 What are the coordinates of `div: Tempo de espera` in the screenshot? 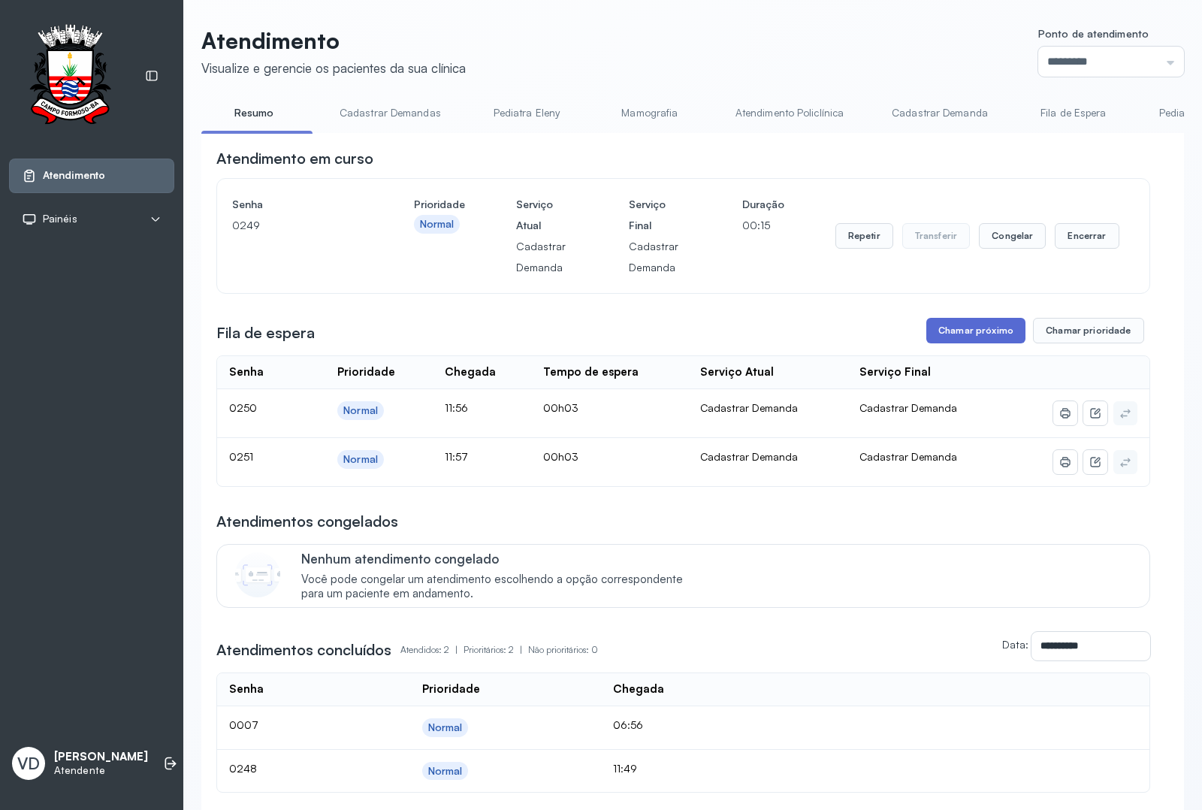 It's located at (590, 372).